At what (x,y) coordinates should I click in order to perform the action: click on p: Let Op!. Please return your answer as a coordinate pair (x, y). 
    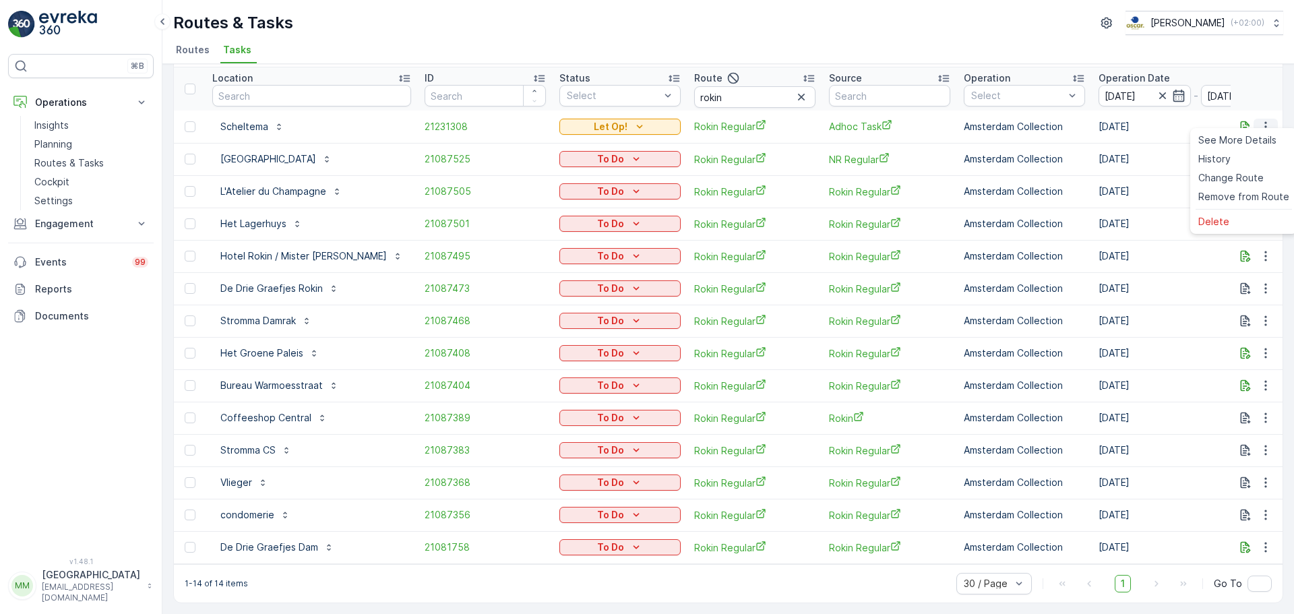
    Looking at the image, I should click on (610, 127).